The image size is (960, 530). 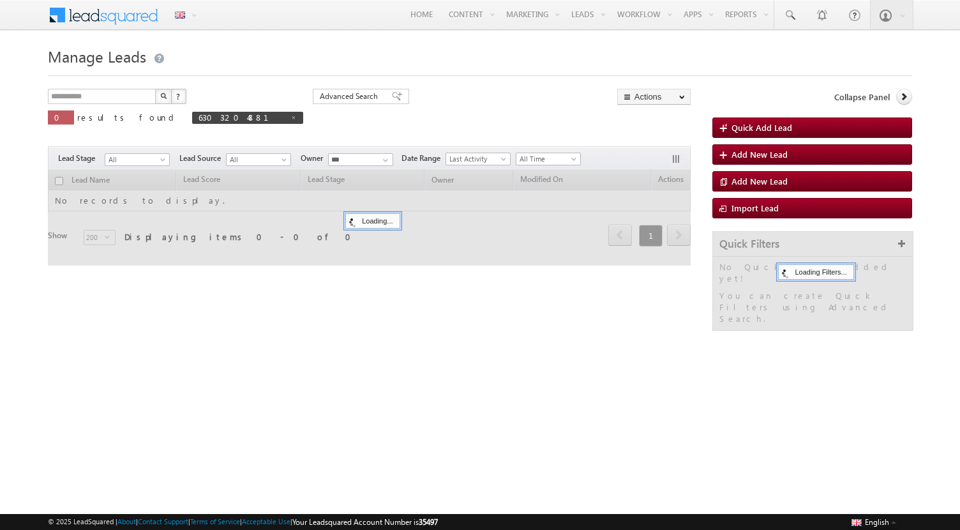 I want to click on span: 6303204881, so click(x=241, y=117).